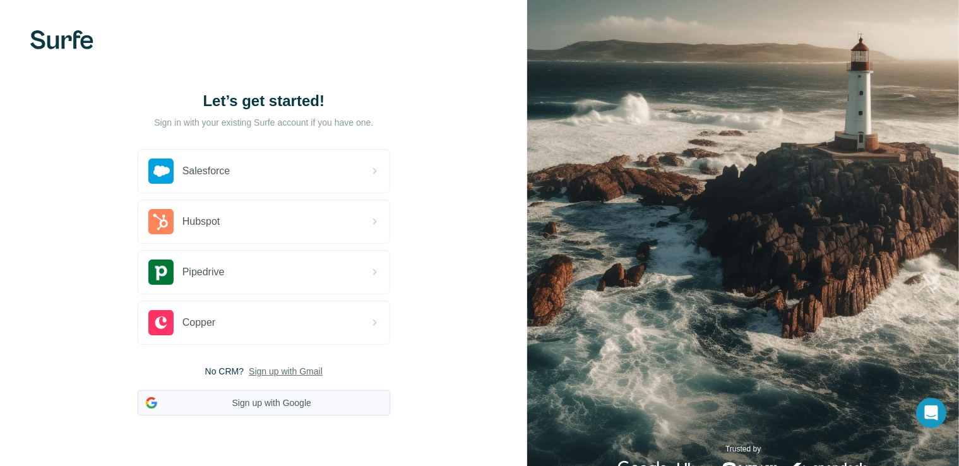 This screenshot has width=959, height=466. What do you see at coordinates (62, 40) in the screenshot?
I see `img: Surfe's logo` at bounding box center [62, 40].